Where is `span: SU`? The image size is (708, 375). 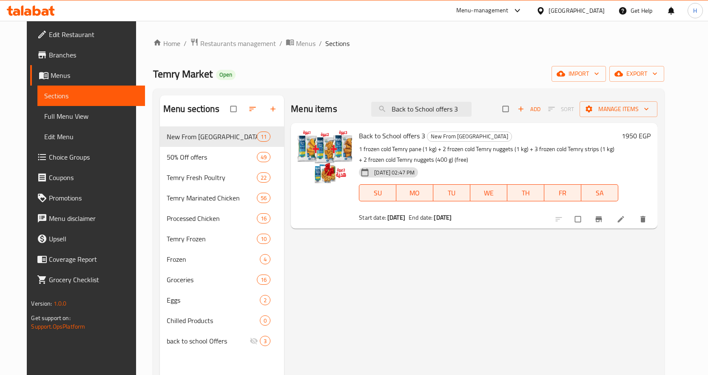
span: SU is located at coordinates (378, 193).